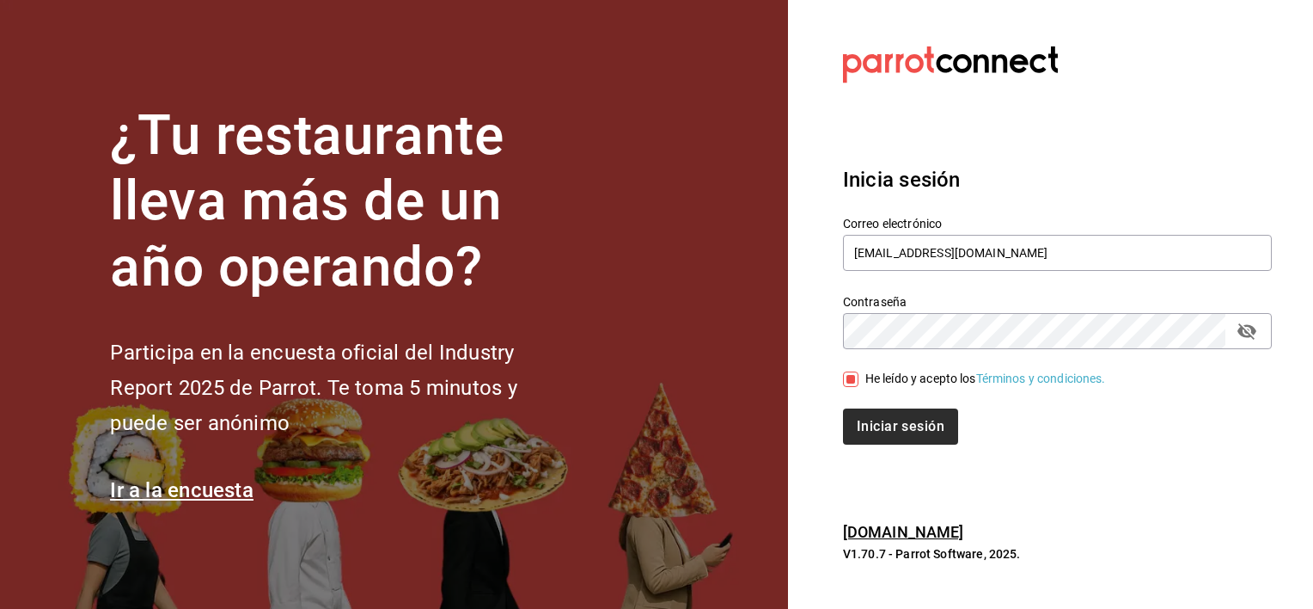  Describe the element at coordinates (181, 490) in the screenshot. I see `a: Ir a la encuesta` at that location.